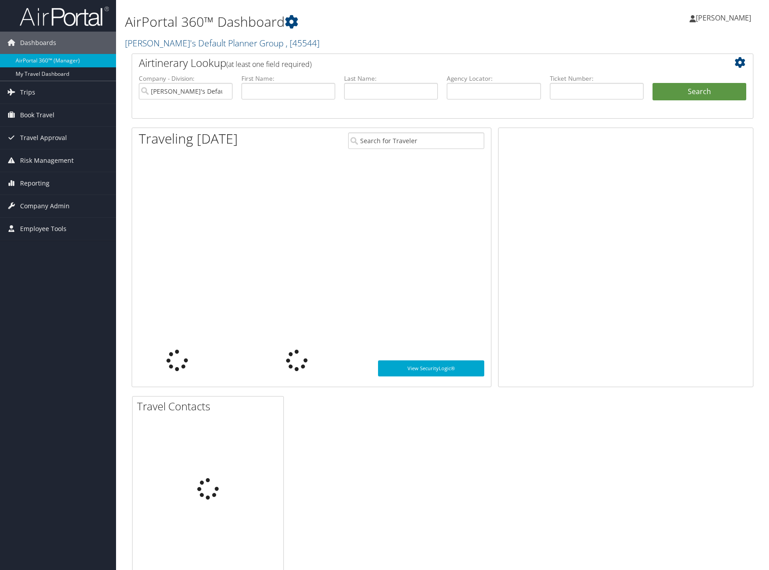 Image resolution: width=769 pixels, height=570 pixels. Describe the element at coordinates (35, 183) in the screenshot. I see `span: Reporting` at that location.